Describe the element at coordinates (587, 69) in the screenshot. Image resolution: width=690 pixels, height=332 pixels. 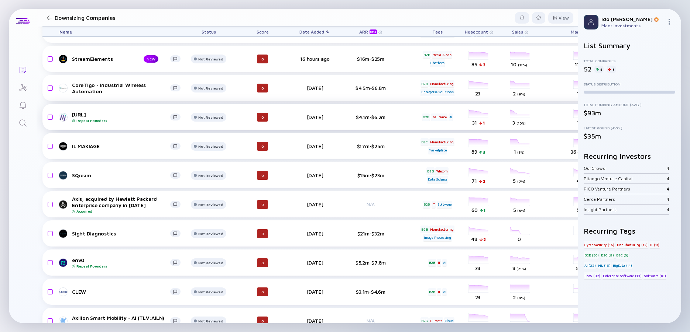
I see `div: 52` at that location.